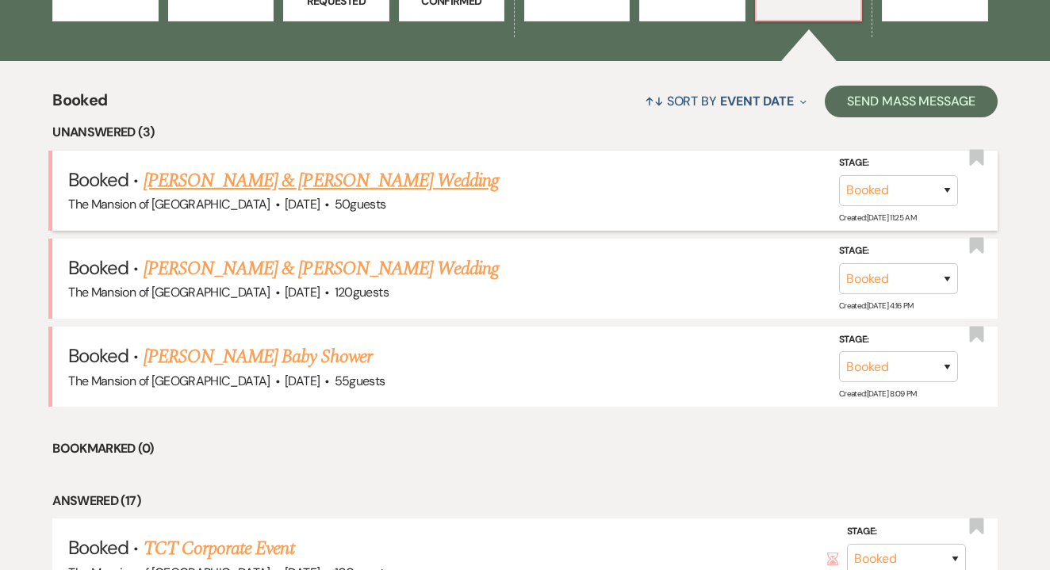 The height and width of the screenshot is (570, 1050). Describe the element at coordinates (757, 101) in the screenshot. I see `span: Event Date` at that location.